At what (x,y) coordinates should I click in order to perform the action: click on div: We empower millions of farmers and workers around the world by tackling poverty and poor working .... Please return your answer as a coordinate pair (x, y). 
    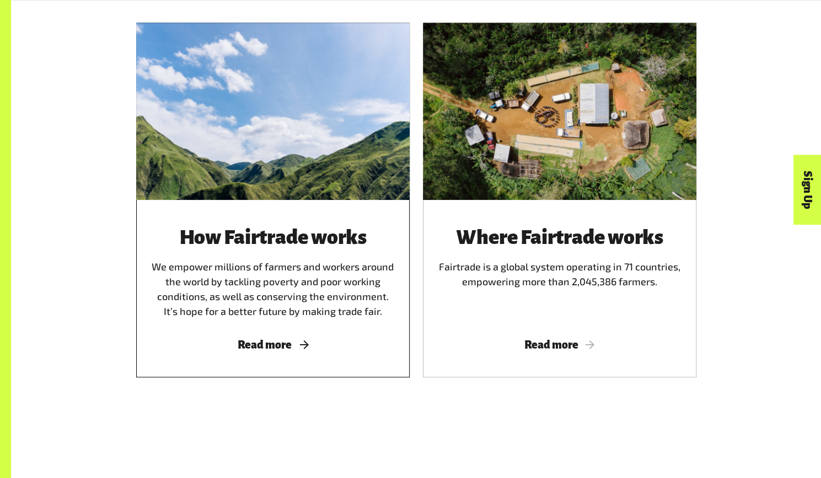
    Looking at the image, I should click on (273, 273).